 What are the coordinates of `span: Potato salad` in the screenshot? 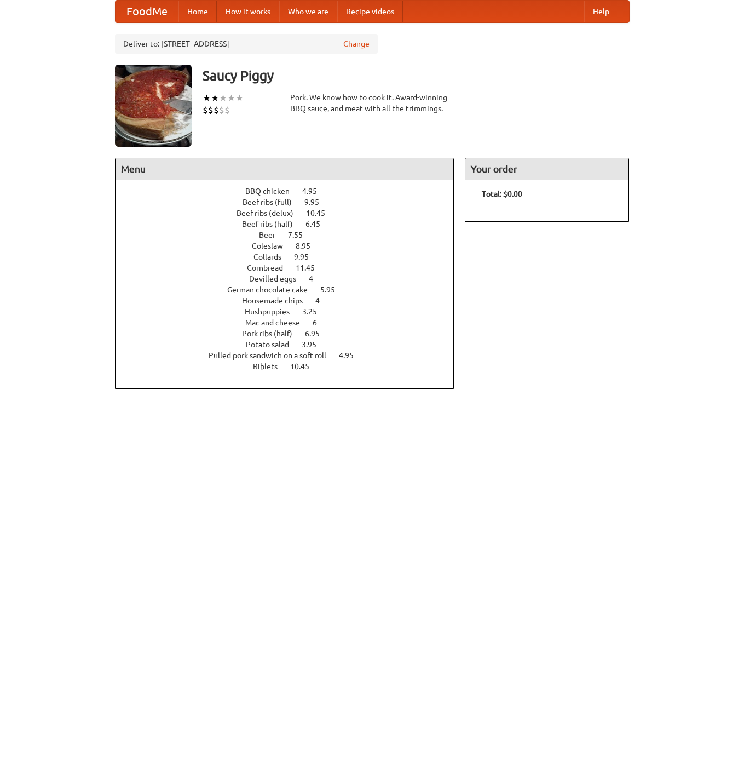 It's located at (273, 344).